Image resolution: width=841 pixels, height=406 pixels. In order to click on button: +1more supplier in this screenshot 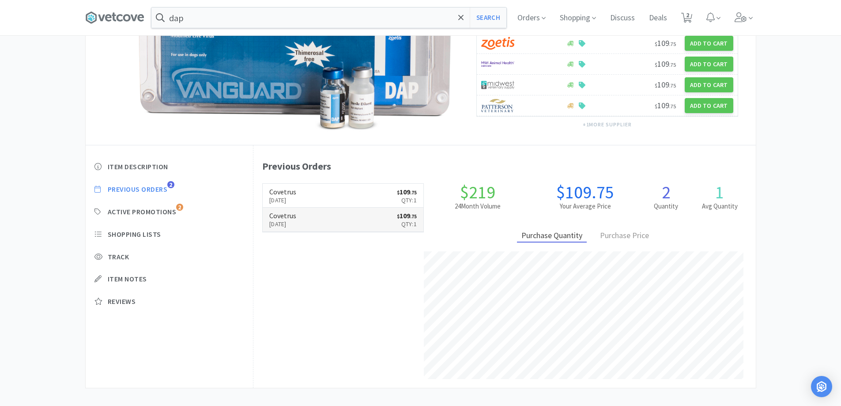, I will do `click(607, 125)`.